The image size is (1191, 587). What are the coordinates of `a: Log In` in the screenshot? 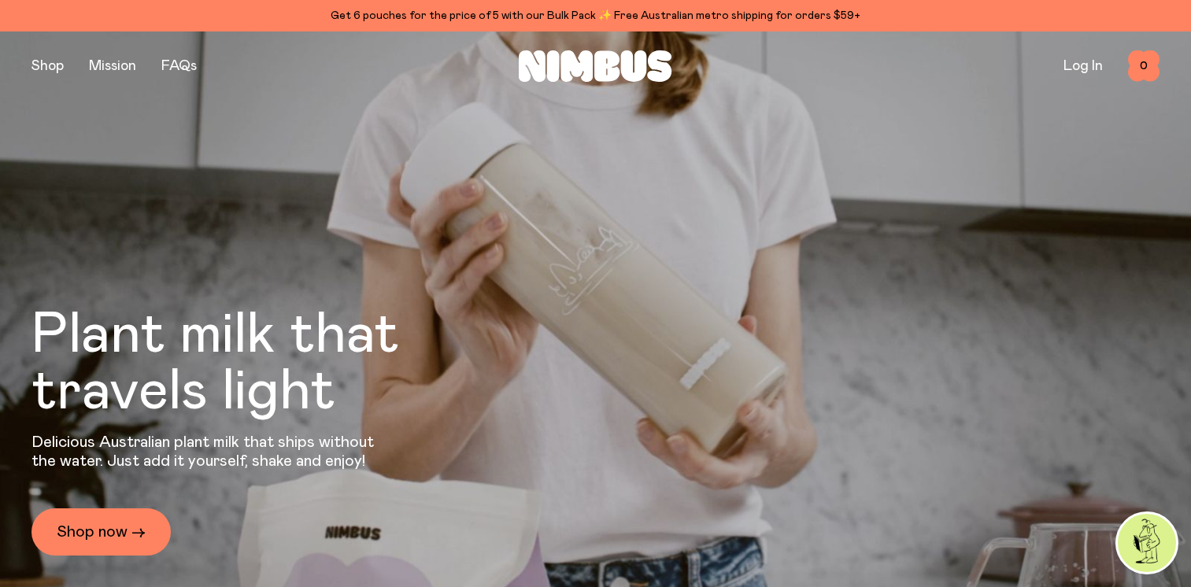 It's located at (1083, 66).